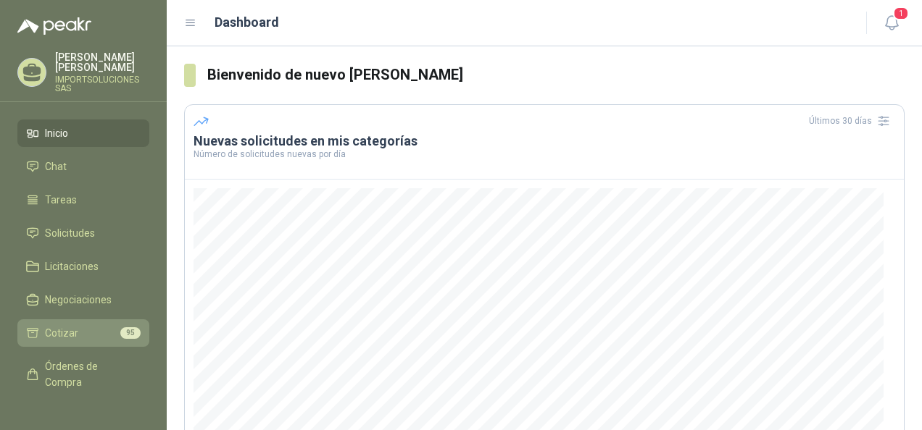  Describe the element at coordinates (83, 167) in the screenshot. I see `a: Chat` at that location.